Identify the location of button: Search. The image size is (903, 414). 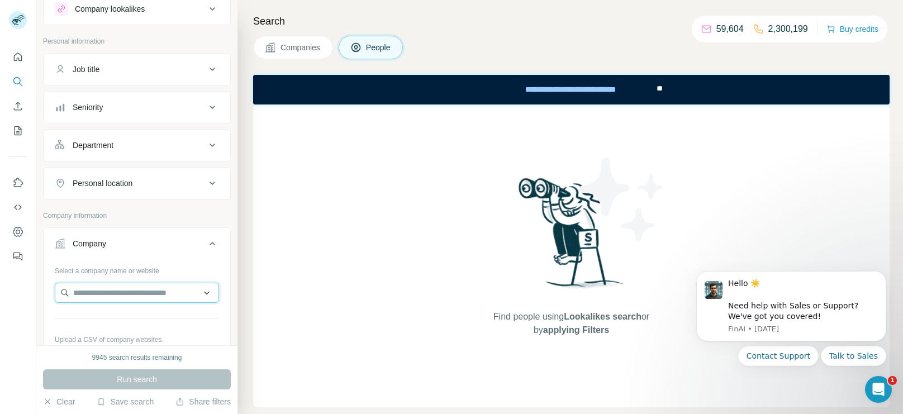
(18, 82).